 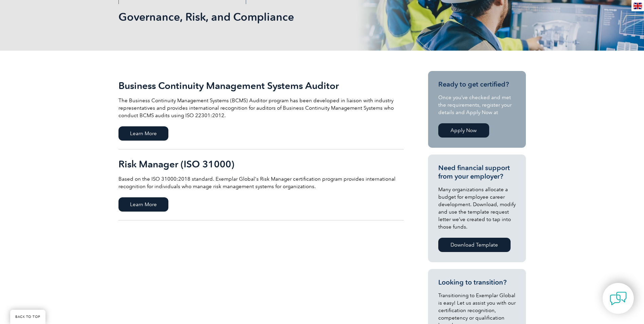 I want to click on h3: Ready to get certified?, so click(x=477, y=84).